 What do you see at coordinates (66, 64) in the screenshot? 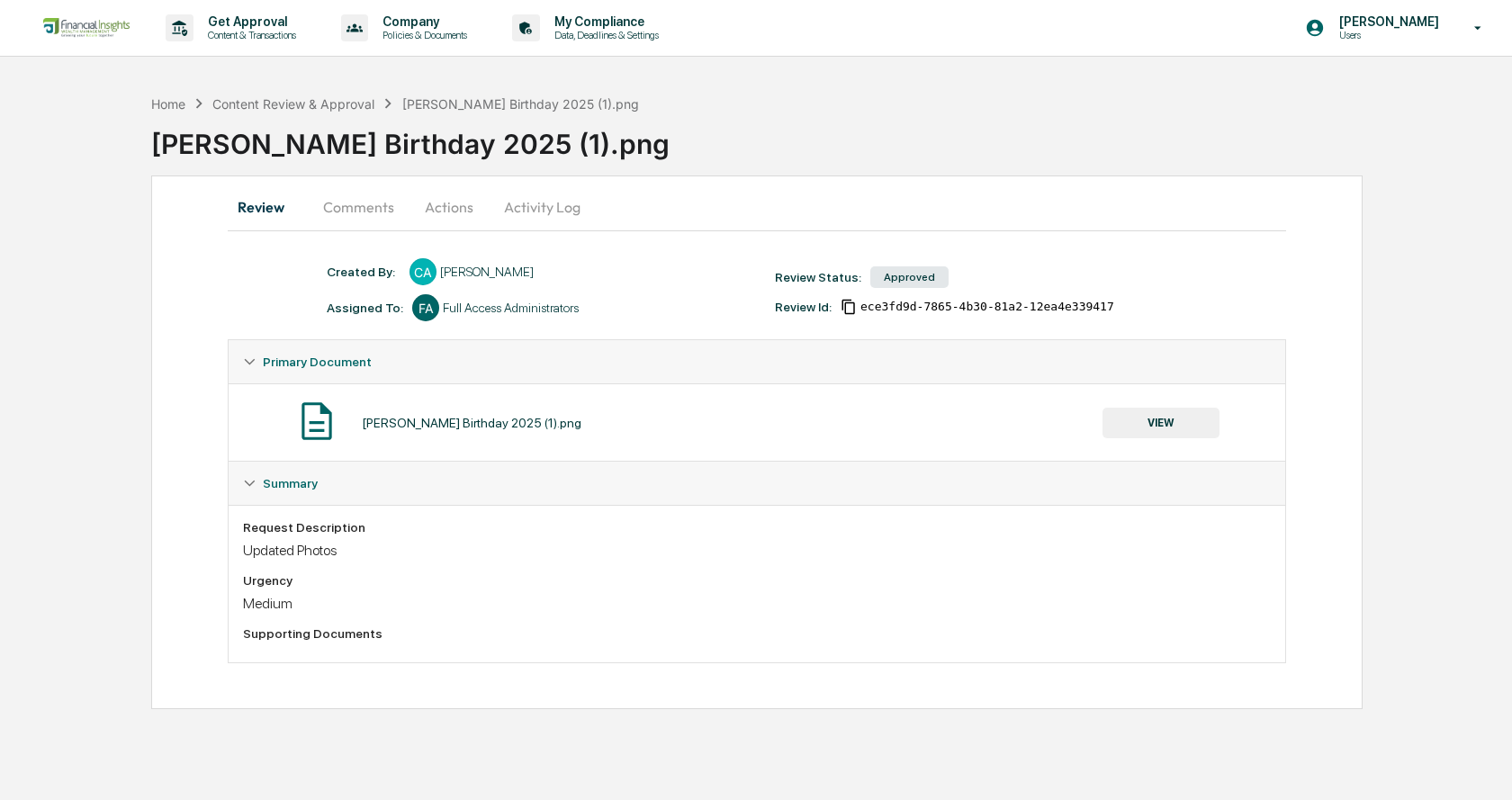
I see `a: 🔎Data Lookup` at bounding box center [66, 64].